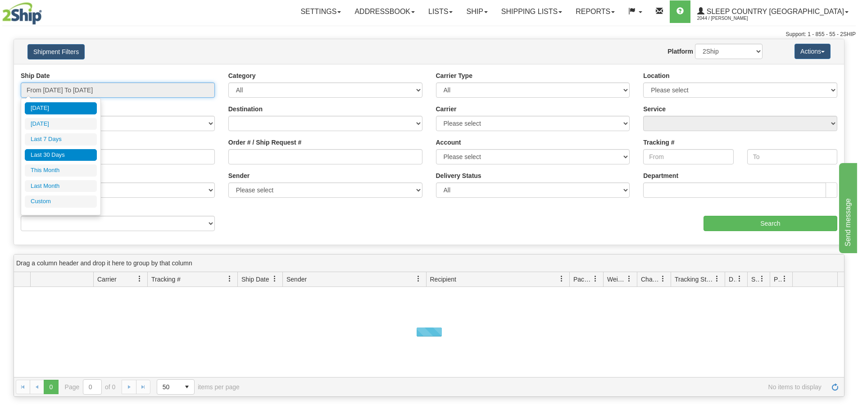  Describe the element at coordinates (61, 155) in the screenshot. I see `li: Last 30 Days` at that location.